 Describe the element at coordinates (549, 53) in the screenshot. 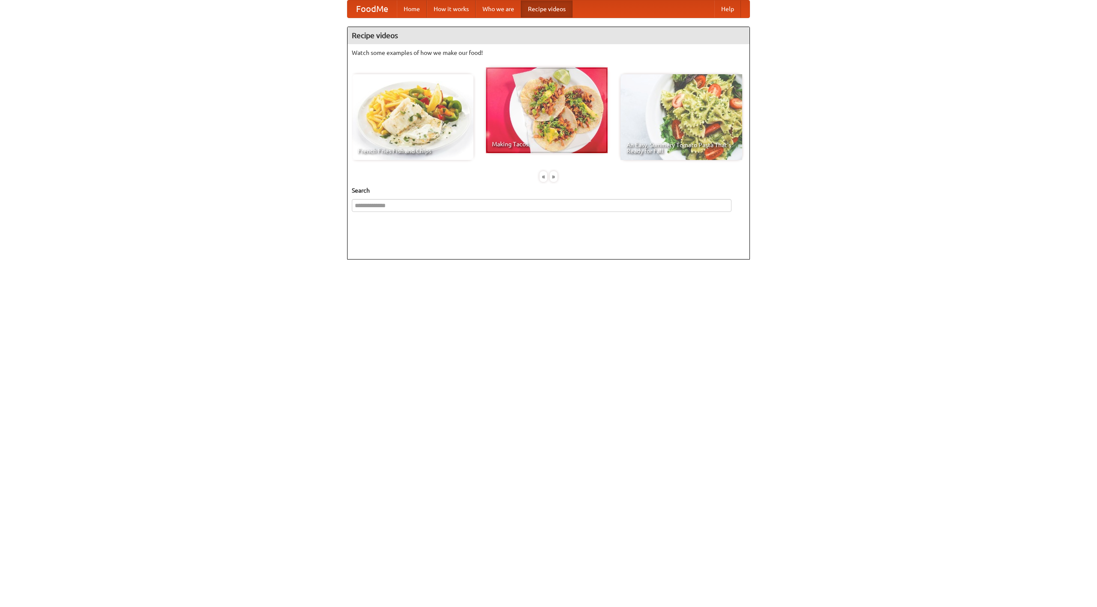

I see `p: Watch some examples of how we make our food!` at that location.